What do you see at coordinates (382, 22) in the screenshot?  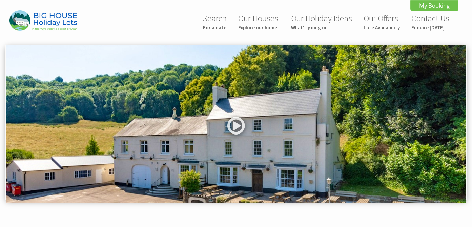 I see `a: Our OffersLate Availability` at bounding box center [382, 22].